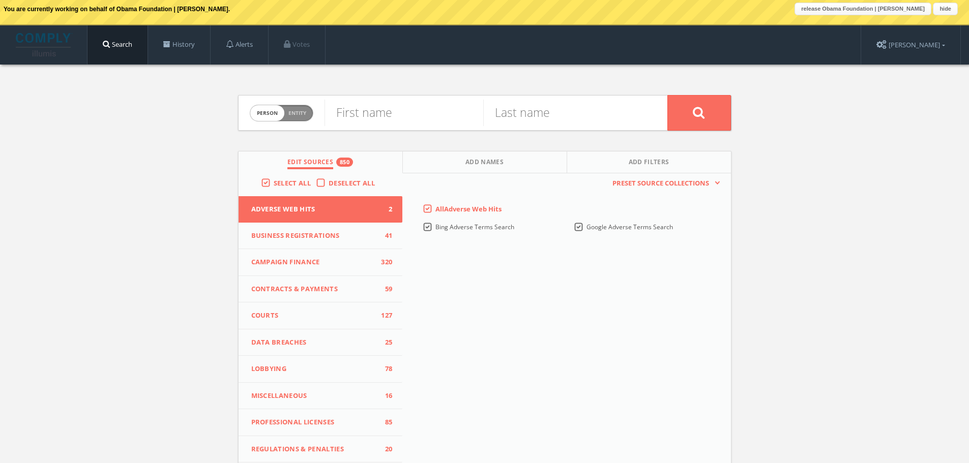 This screenshot has height=463, width=969. I want to click on button: Miscellaneous16, so click(320, 396).